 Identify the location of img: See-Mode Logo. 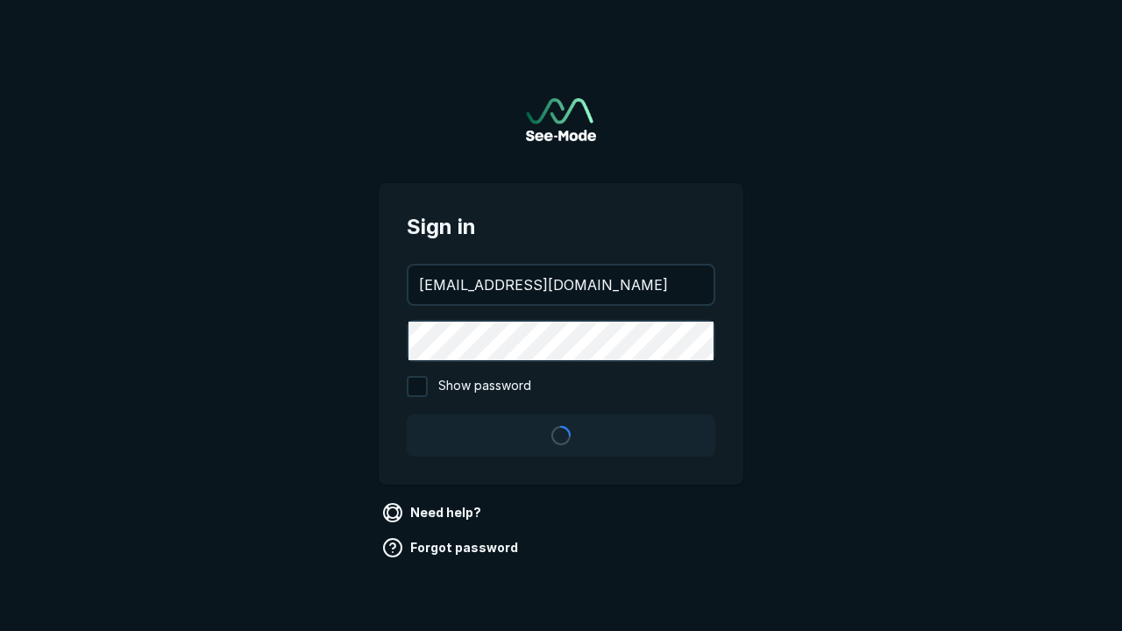
(561, 119).